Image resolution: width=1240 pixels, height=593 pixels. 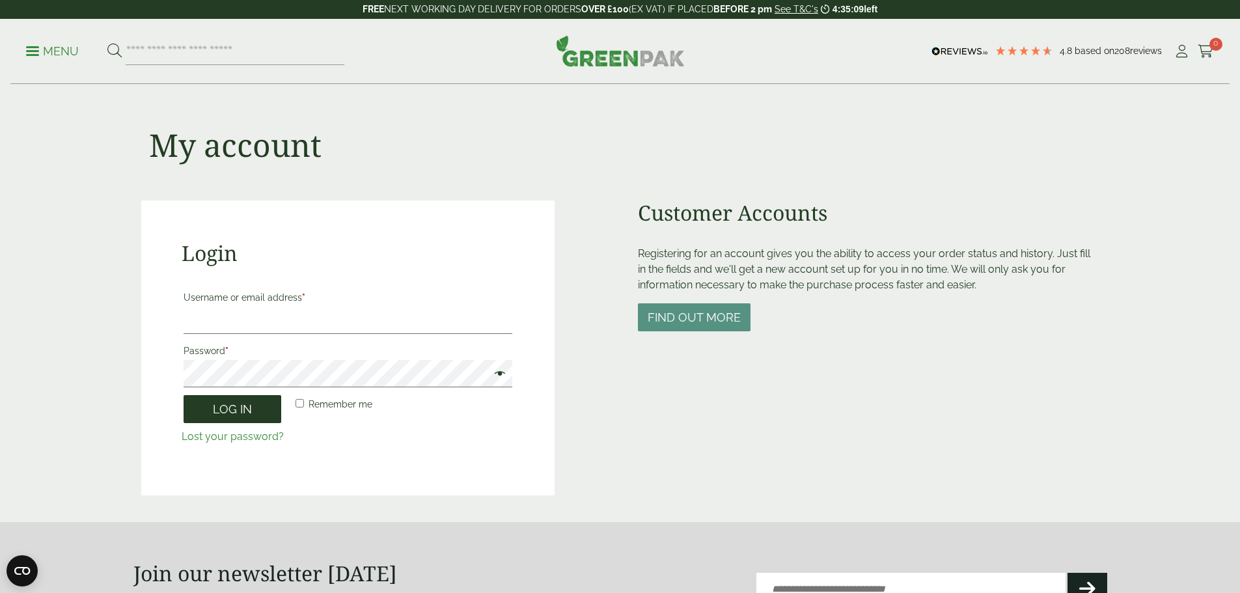 I want to click on a: Lost your password?, so click(x=232, y=436).